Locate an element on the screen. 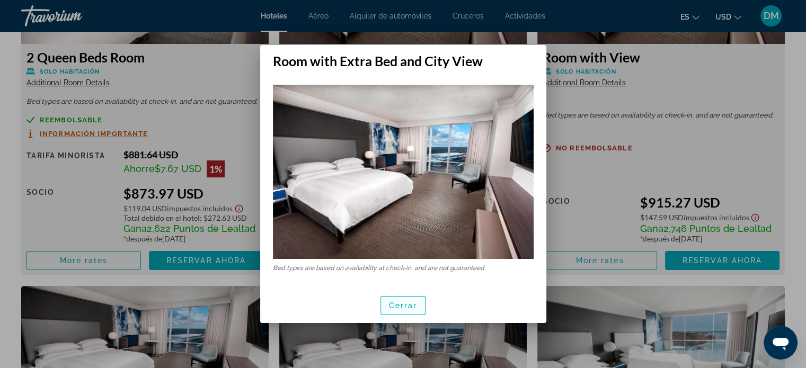  h2: Room with Extra Bed and City View is located at coordinates (403, 57).